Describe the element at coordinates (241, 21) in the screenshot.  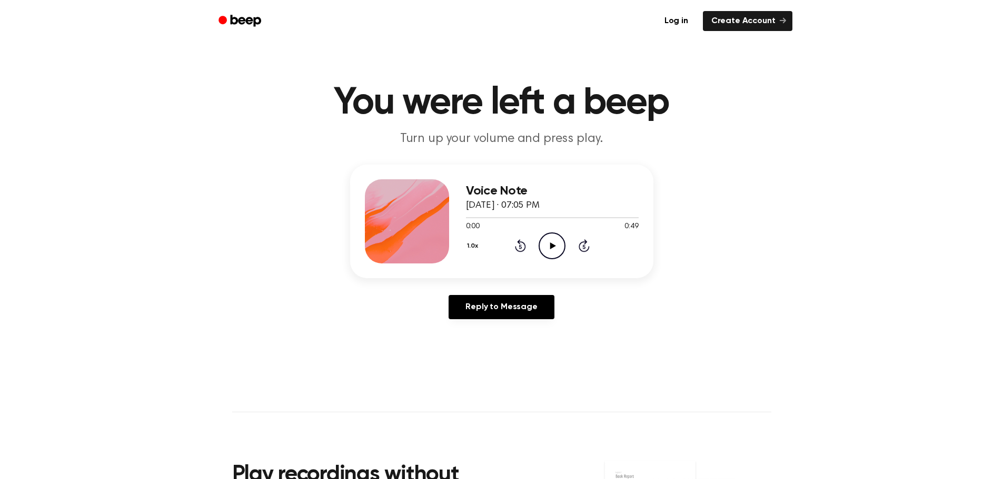
I see `a: Beep` at that location.